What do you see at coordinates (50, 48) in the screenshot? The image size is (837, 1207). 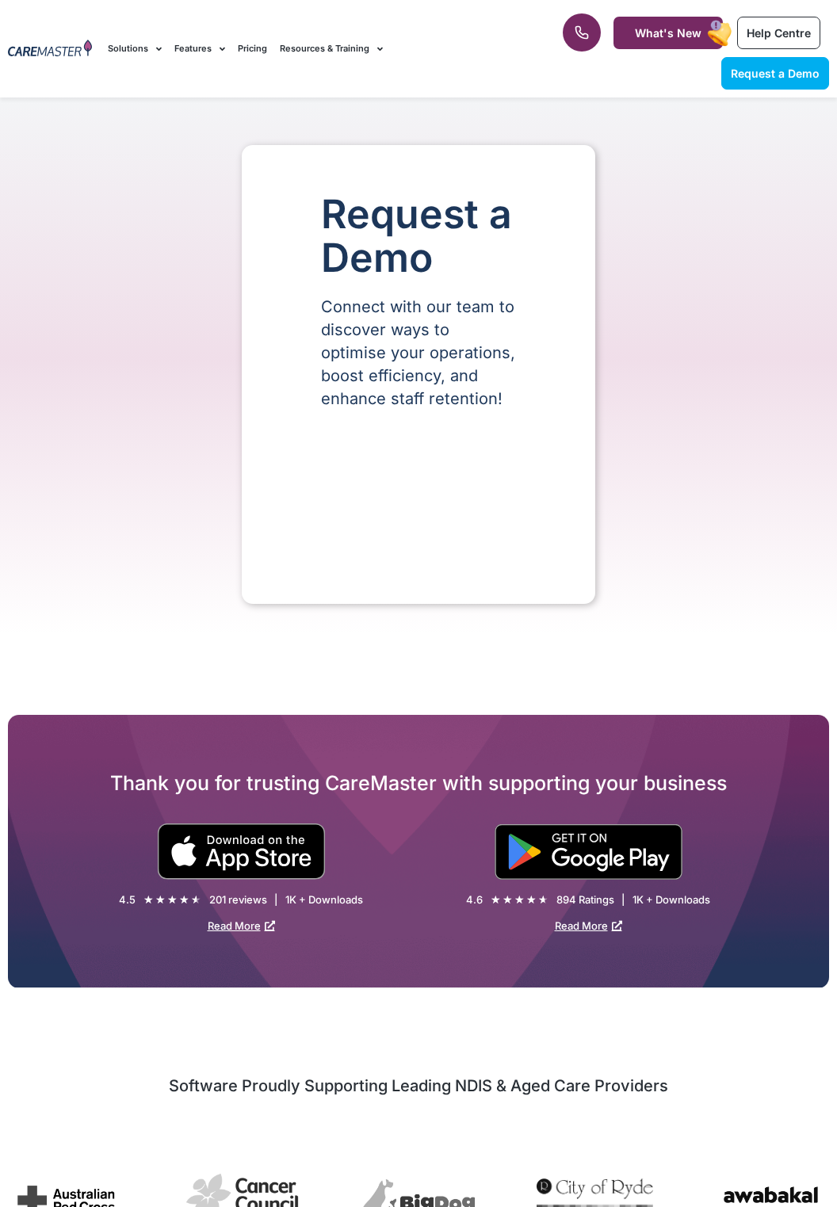 I see `img: CareMaster Logo` at bounding box center [50, 48].